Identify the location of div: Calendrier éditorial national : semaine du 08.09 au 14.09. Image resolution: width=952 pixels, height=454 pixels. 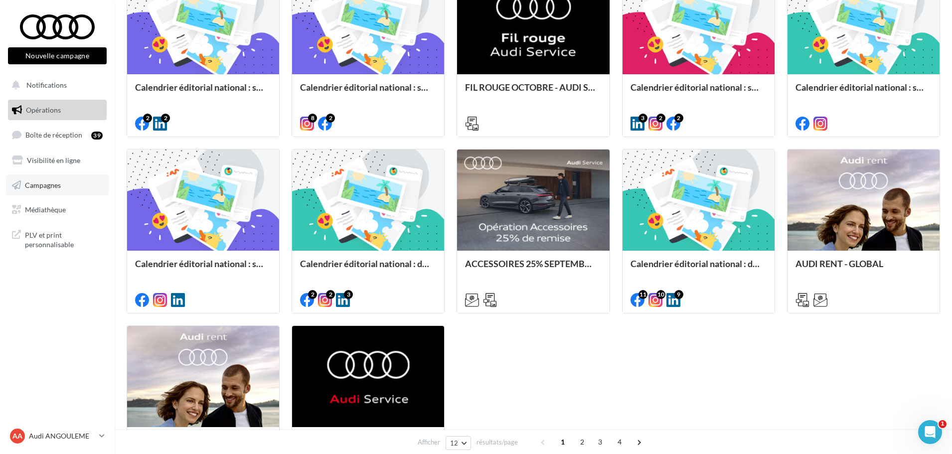
(203, 269).